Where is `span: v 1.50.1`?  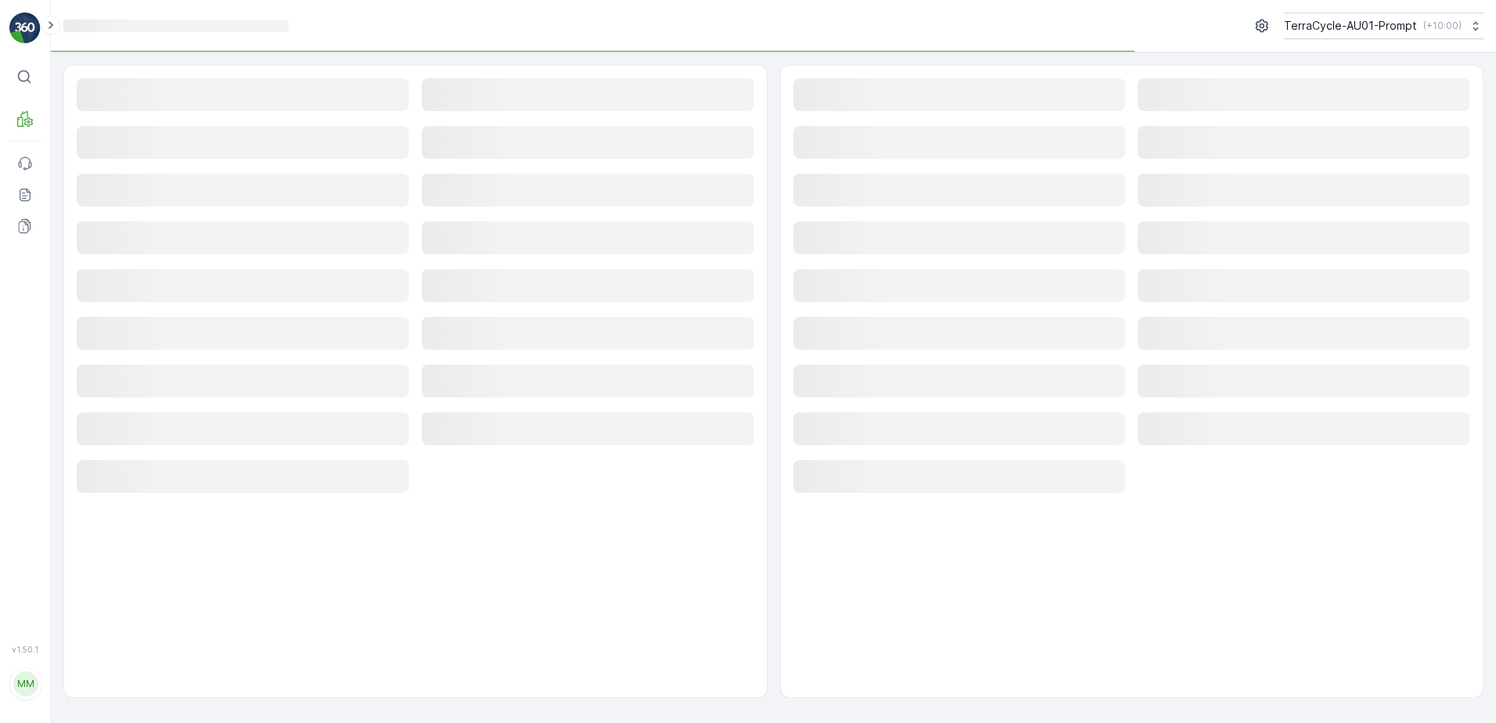 span: v 1.50.1 is located at coordinates (25, 649).